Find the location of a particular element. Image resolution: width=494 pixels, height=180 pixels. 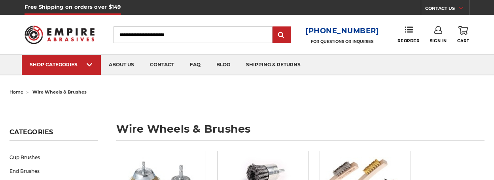

a: Cup Brushes is located at coordinates (53, 157).